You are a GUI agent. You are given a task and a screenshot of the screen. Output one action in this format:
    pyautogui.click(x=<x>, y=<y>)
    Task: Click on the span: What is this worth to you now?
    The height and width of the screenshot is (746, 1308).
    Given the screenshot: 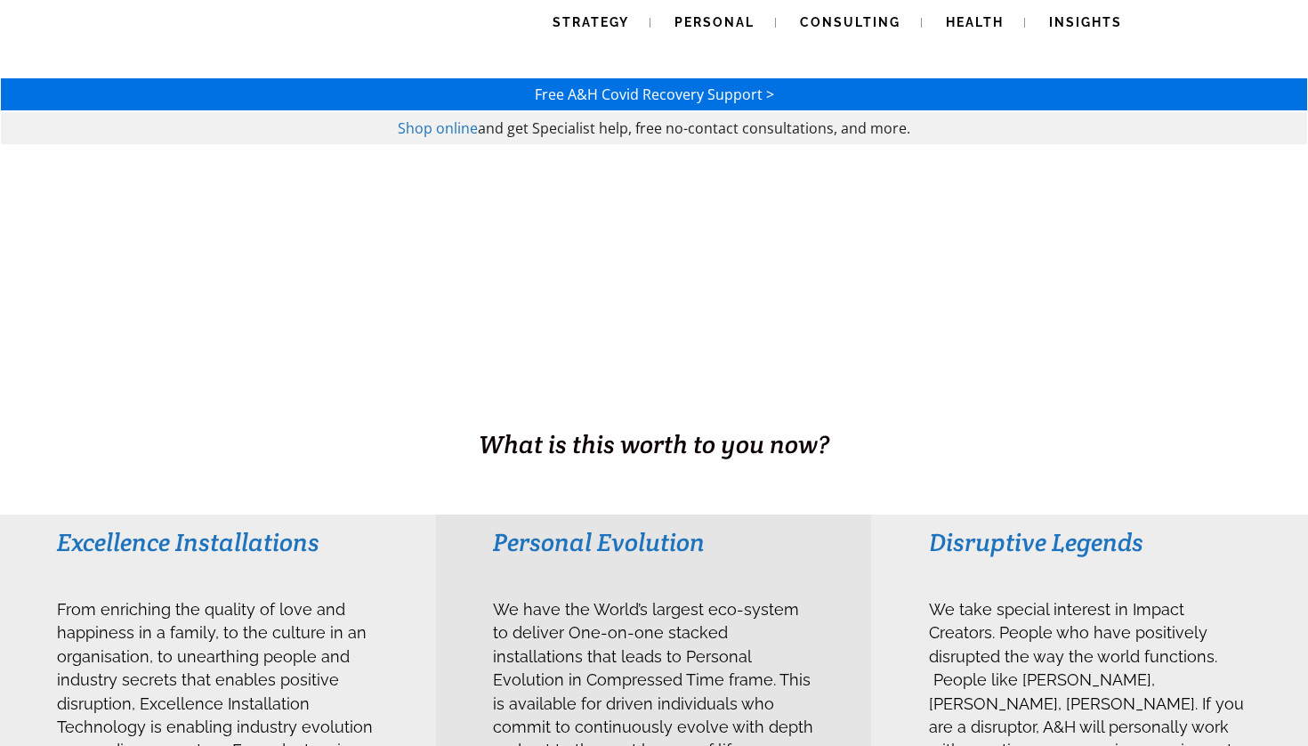 What is the action you would take?
    pyautogui.click(x=654, y=444)
    